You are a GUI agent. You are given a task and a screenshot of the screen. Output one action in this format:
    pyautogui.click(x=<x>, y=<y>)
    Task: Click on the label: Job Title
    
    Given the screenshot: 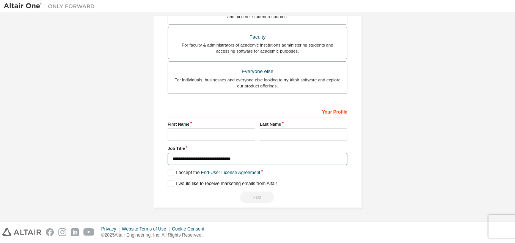 What is the action you would take?
    pyautogui.click(x=257, y=149)
    